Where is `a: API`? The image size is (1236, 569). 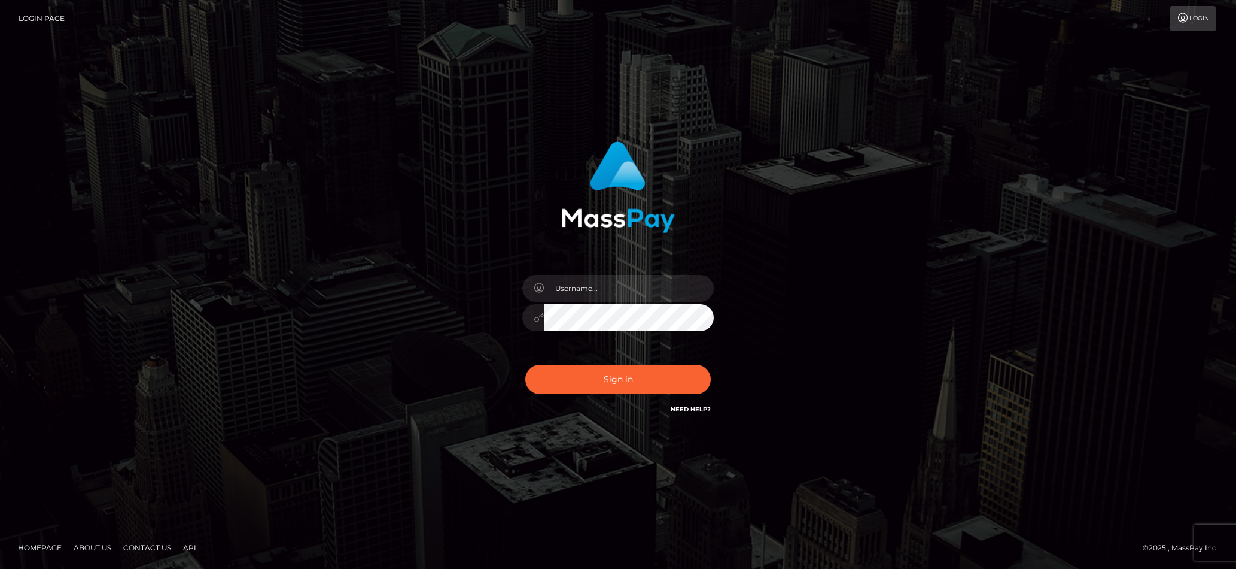 a: API is located at coordinates (190, 547).